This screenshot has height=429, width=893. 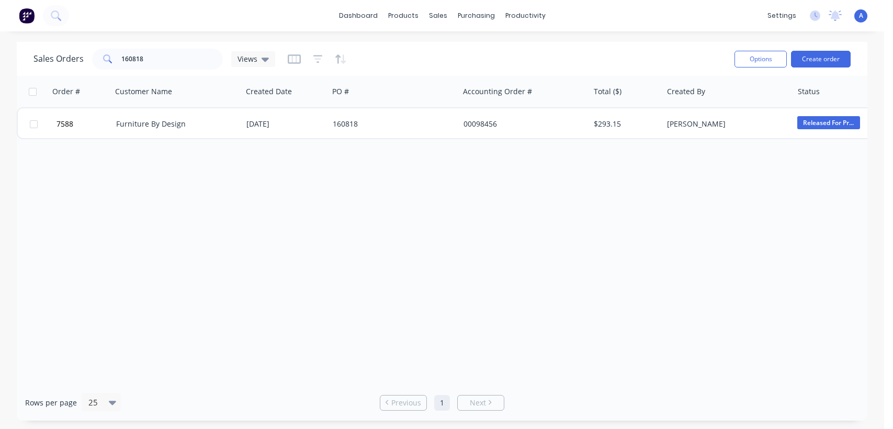 What do you see at coordinates (442, 403) in the screenshot?
I see `a: Page 1 is your current page` at bounding box center [442, 403].